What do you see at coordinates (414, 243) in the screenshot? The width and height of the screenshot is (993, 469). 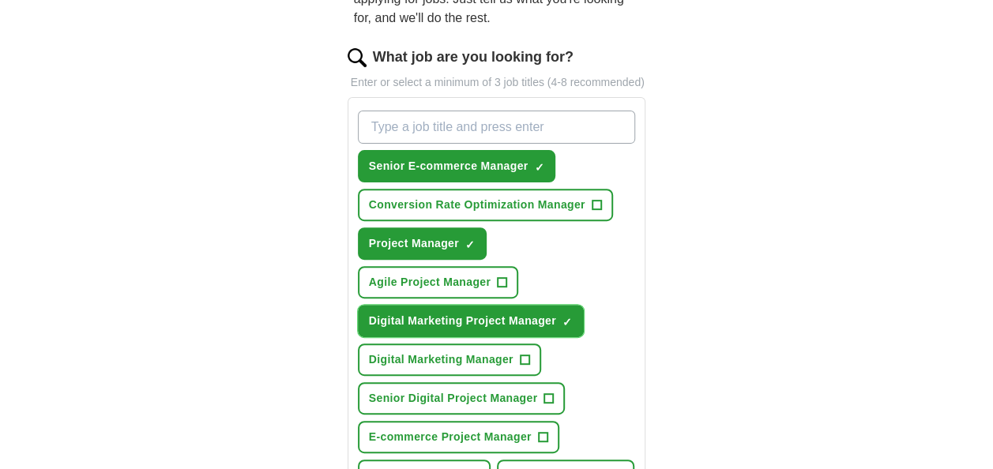 I see `span: Project Manager` at bounding box center [414, 243].